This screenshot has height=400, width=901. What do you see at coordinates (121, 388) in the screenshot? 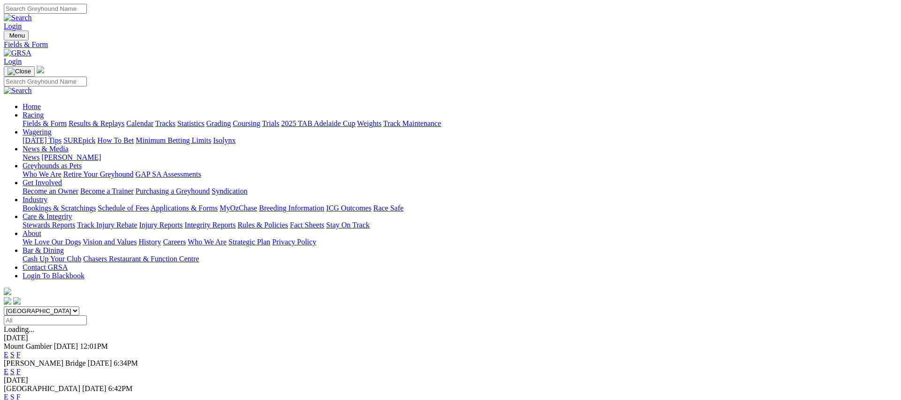
I see `span: 6:42PM` at bounding box center [121, 388].